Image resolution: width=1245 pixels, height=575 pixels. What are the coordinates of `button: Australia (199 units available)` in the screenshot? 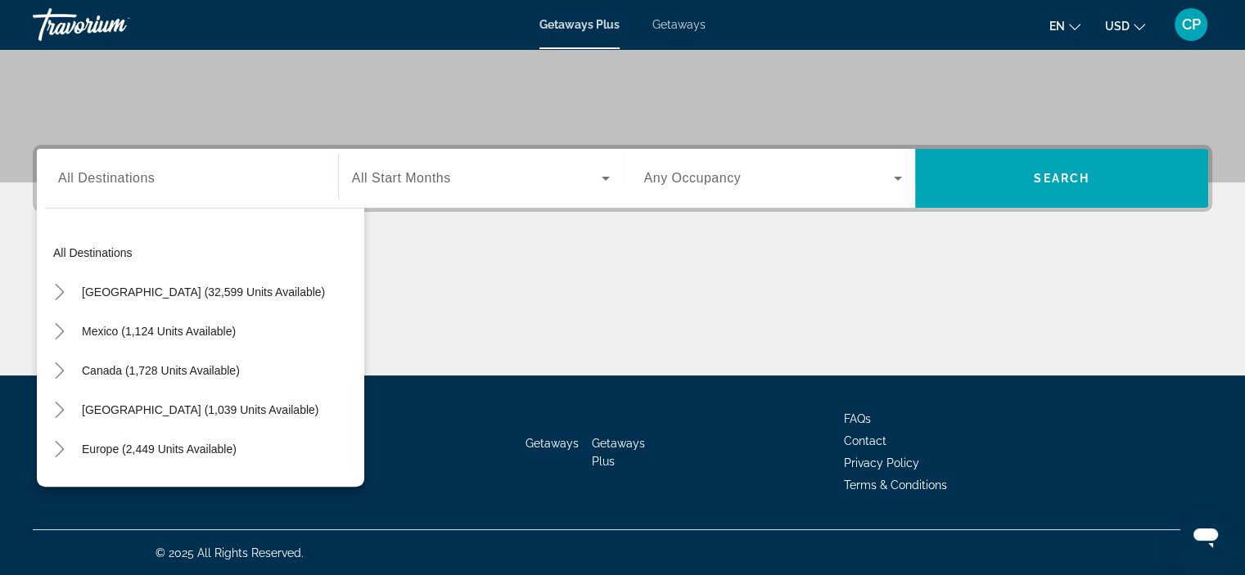 It's located at (158, 489).